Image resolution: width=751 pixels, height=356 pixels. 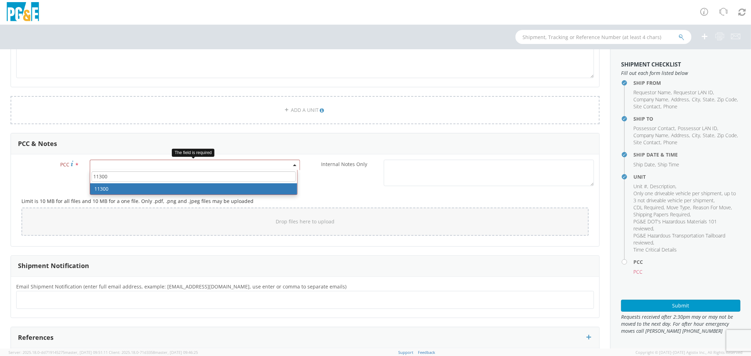 What do you see at coordinates (194, 189) in the screenshot?
I see `li: 11300` at bounding box center [194, 189].